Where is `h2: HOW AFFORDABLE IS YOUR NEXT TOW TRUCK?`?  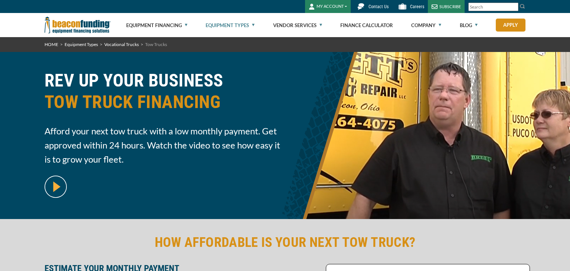 h2: HOW AFFORDABLE IS YOUR NEXT TOW TRUCK? is located at coordinates (285, 242).